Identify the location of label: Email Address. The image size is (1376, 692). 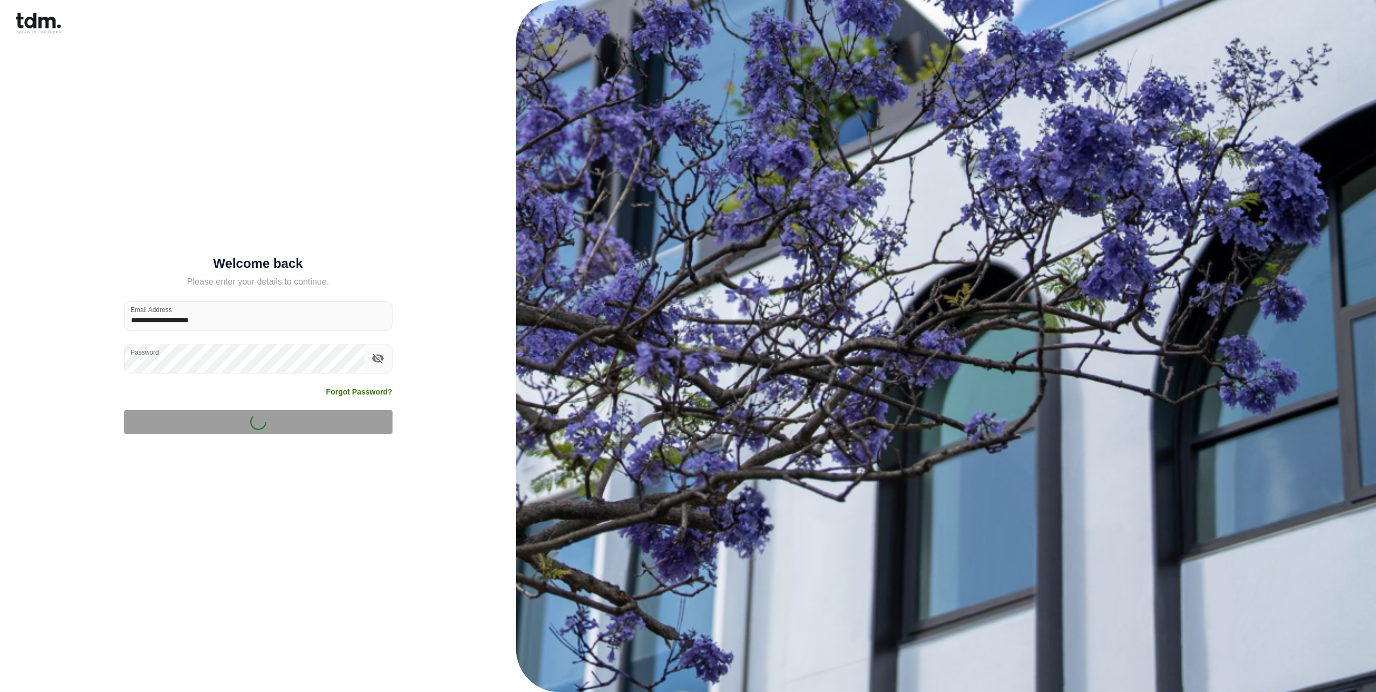
(151, 310).